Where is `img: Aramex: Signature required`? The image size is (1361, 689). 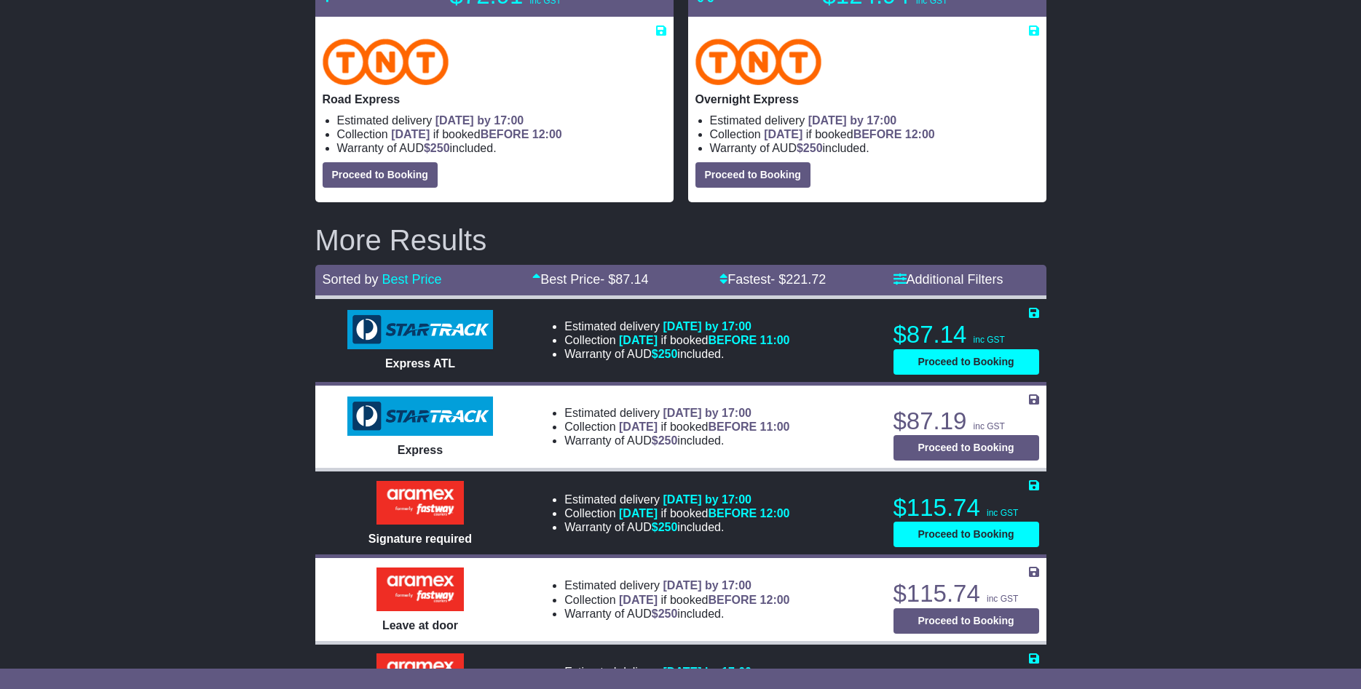
img: Aramex: Signature required is located at coordinates (420, 503).